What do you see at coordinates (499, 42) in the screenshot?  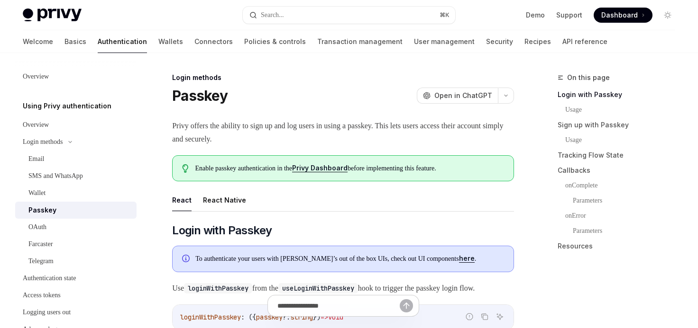 I see `a: Security` at bounding box center [499, 42].